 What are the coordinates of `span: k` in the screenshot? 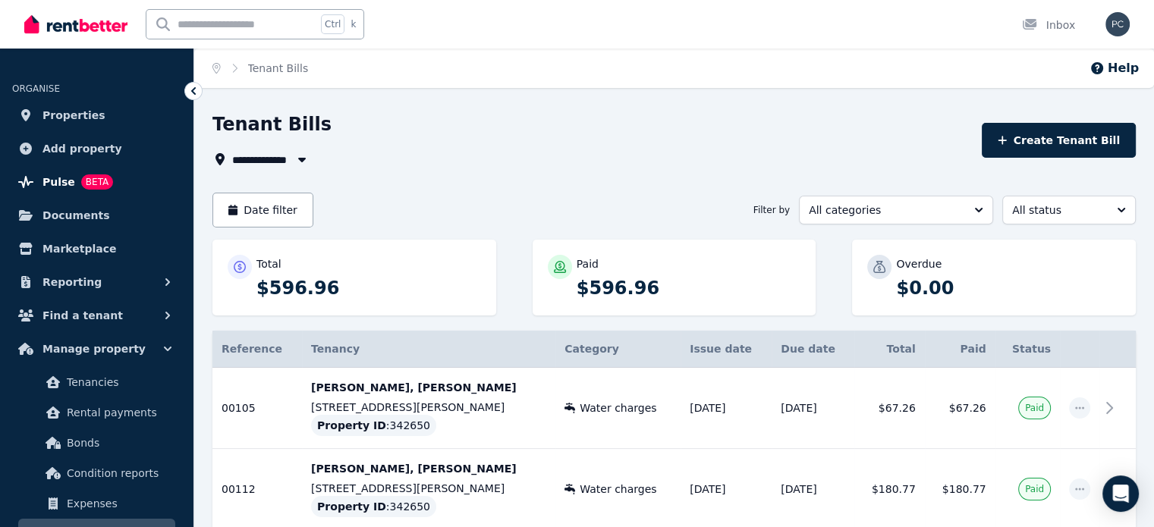 It's located at (353, 24).